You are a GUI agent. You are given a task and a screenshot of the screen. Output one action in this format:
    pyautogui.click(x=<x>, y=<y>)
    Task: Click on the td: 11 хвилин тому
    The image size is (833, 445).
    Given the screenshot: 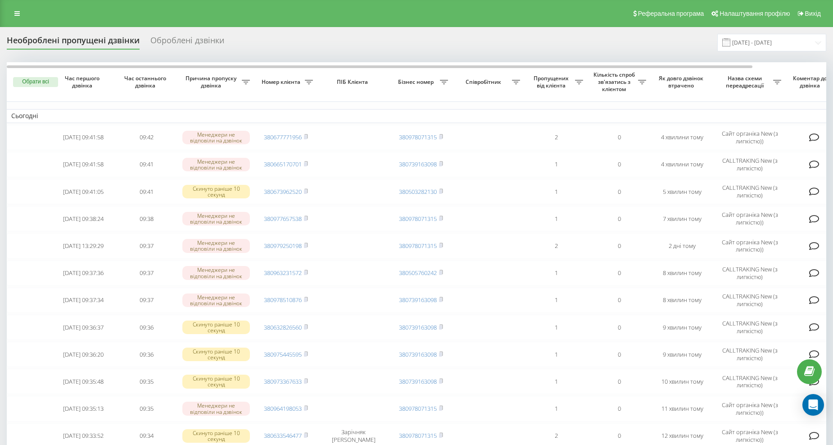 What is the action you would take?
    pyautogui.click(x=683, y=408)
    